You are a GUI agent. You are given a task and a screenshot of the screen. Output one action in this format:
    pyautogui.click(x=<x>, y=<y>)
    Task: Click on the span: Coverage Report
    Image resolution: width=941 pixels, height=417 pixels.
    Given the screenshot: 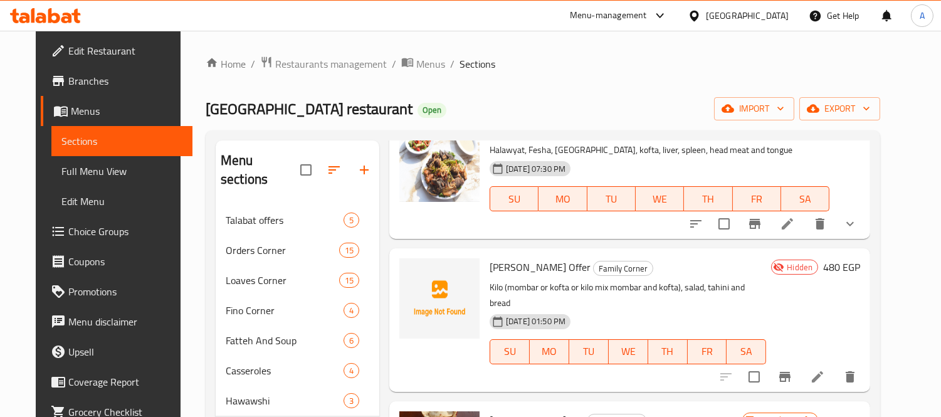 What is the action you would take?
    pyautogui.click(x=125, y=382)
    